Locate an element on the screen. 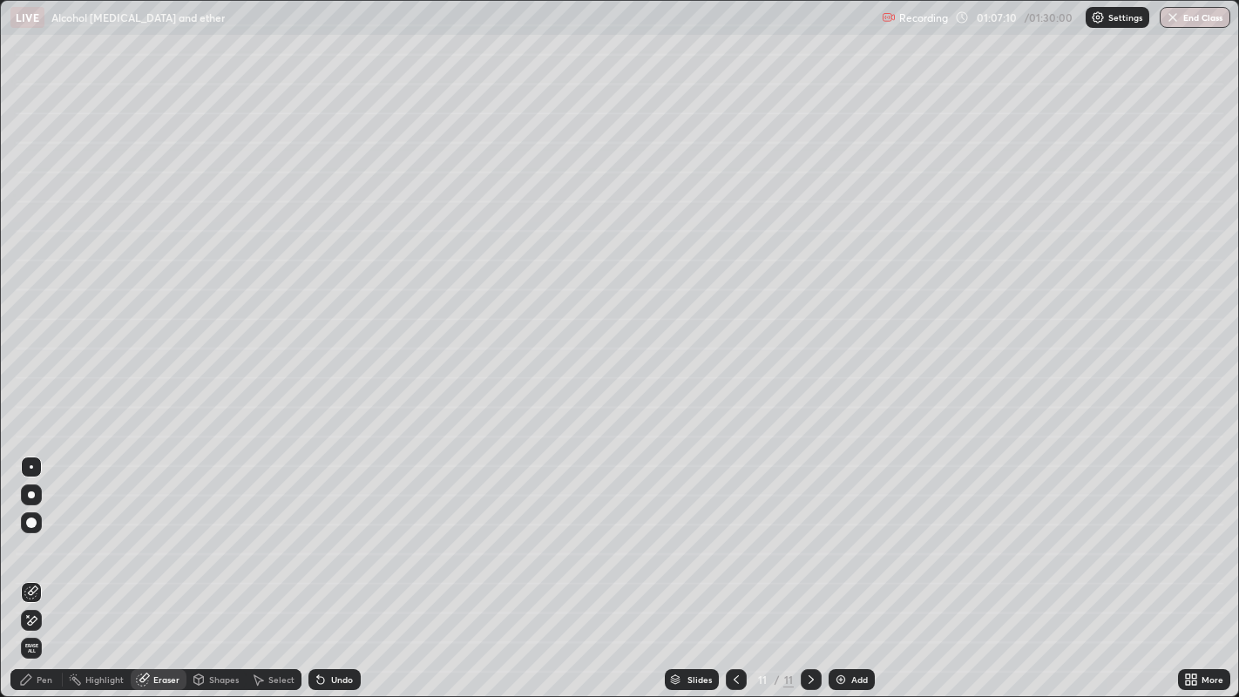 The height and width of the screenshot is (697, 1239). div: Pen is located at coordinates (44, 680).